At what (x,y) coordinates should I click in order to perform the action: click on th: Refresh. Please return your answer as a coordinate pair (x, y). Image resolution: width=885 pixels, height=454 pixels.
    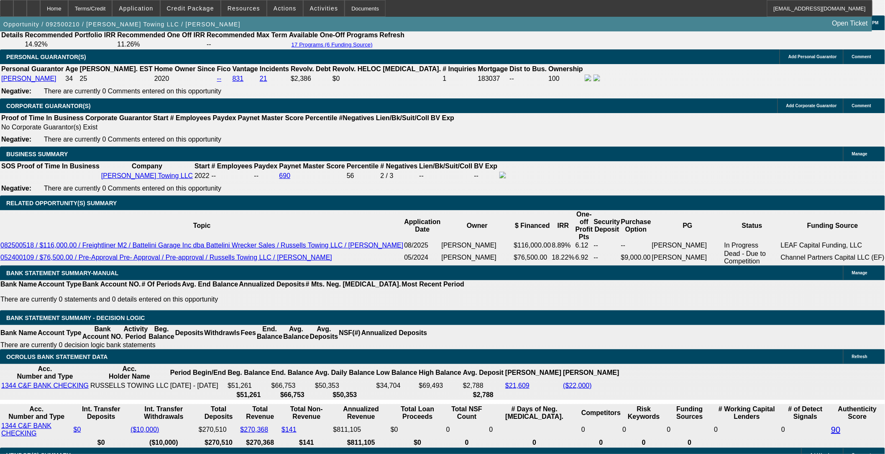
    Looking at the image, I should click on (393, 35).